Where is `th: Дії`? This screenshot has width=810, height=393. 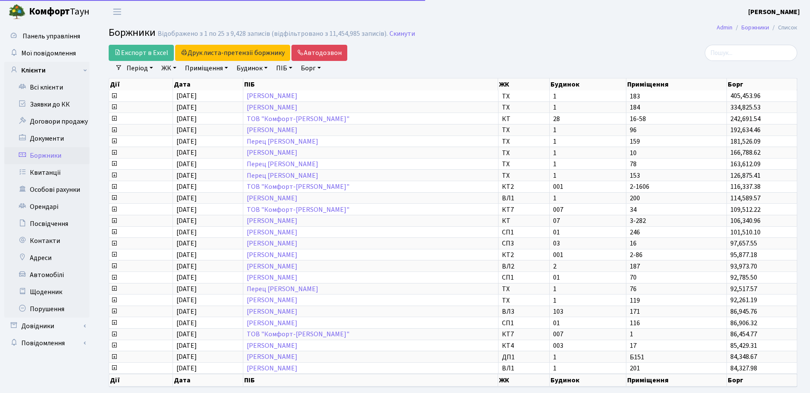
th: Дії is located at coordinates (141, 380).